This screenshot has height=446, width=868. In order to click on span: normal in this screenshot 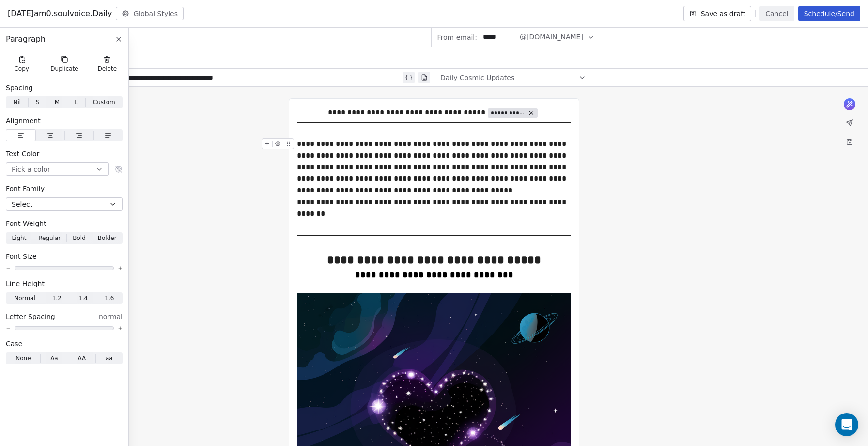, I will do `click(110, 316)`.